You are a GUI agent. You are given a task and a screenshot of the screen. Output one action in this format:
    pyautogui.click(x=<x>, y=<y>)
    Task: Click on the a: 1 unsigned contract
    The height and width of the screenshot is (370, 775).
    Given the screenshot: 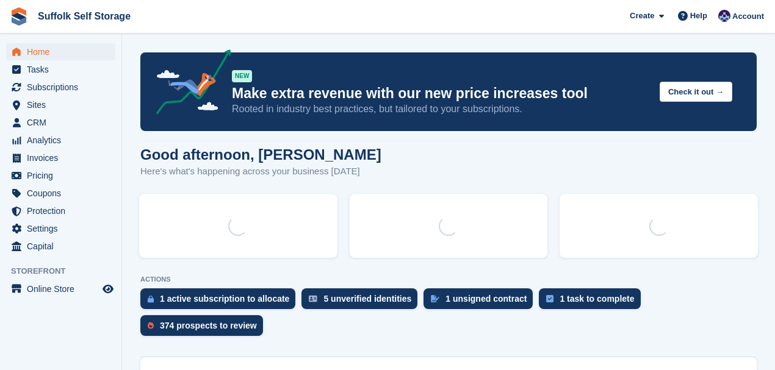 What is the action you would take?
    pyautogui.click(x=481, y=302)
    